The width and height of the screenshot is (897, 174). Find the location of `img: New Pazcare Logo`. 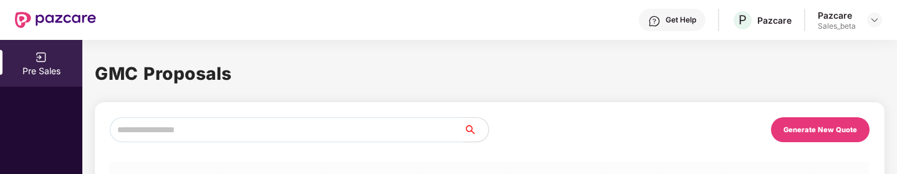

img: New Pazcare Logo is located at coordinates (56, 20).